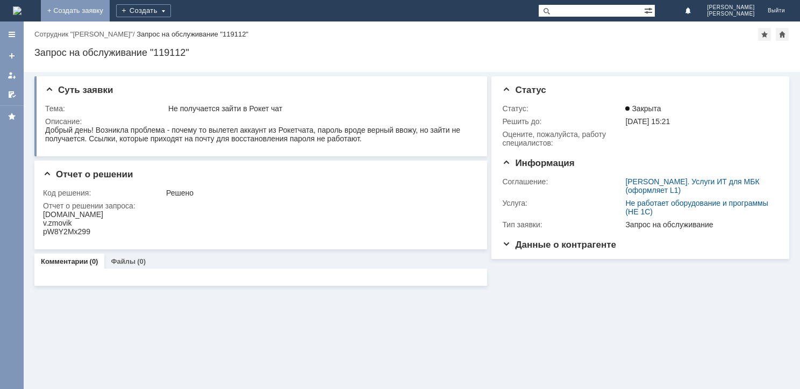 This screenshot has width=800, height=389. What do you see at coordinates (563, 139) in the screenshot?
I see `div: Oцените, пожалуйста, работу специалистов:` at bounding box center [563, 139].